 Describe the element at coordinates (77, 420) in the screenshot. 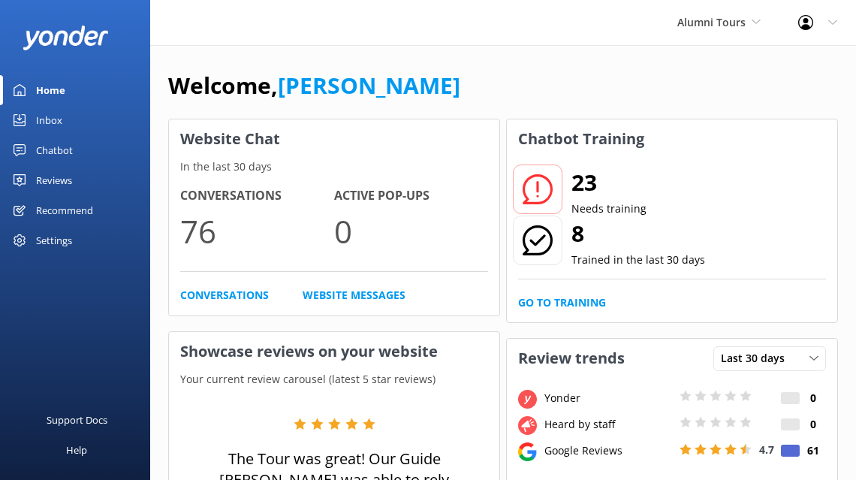

I see `div: Support Docs` at that location.